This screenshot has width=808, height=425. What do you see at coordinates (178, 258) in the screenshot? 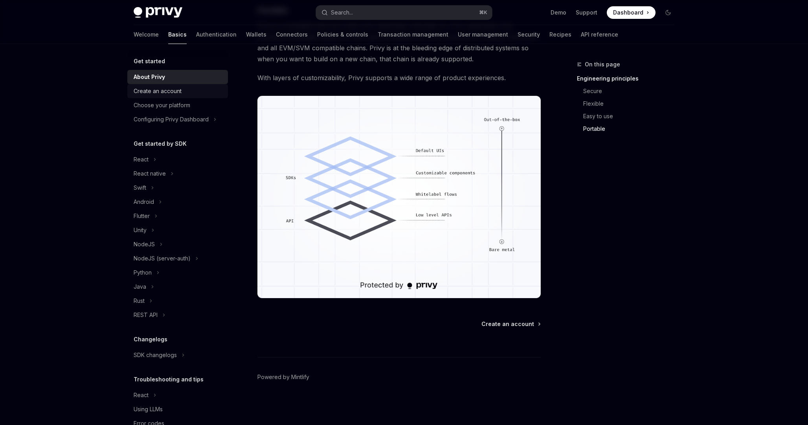
I see `button: Toggle NodeJS (server-auth) section` at bounding box center [178, 258].